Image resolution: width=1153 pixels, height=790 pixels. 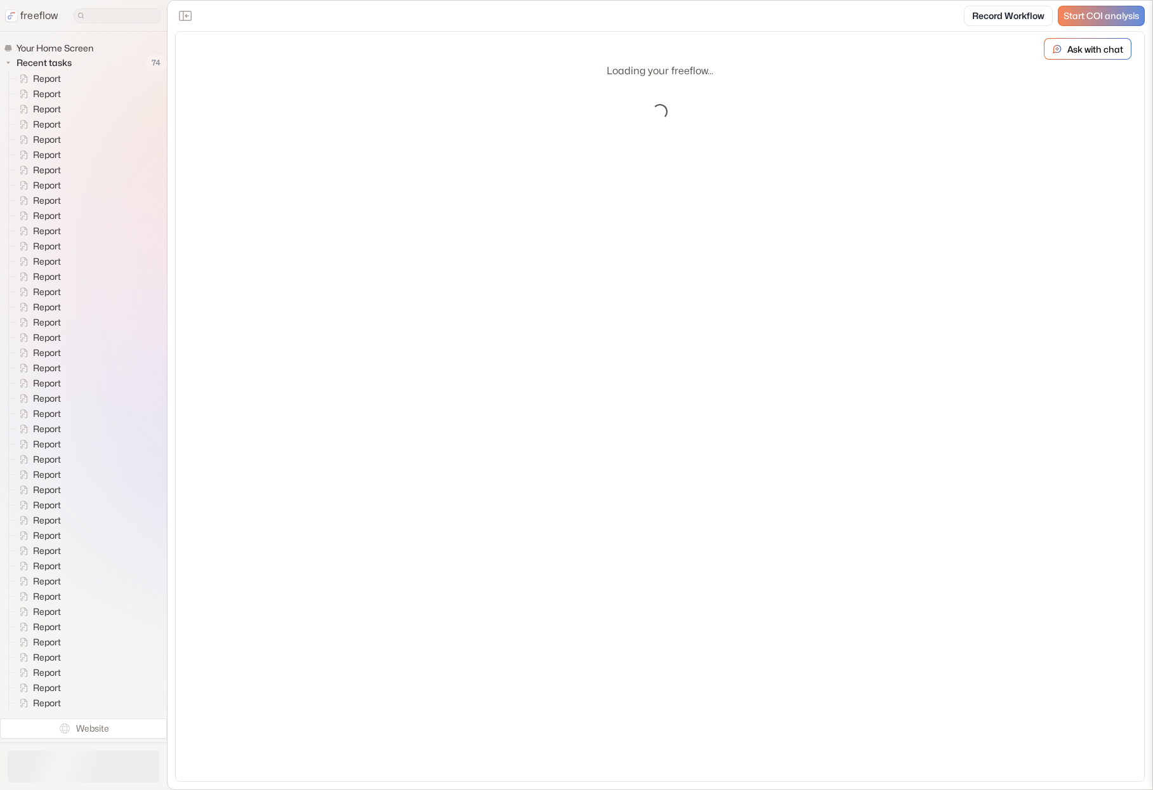 What do you see at coordinates (44, 63) in the screenshot?
I see `span: Recent tasks` at bounding box center [44, 63].